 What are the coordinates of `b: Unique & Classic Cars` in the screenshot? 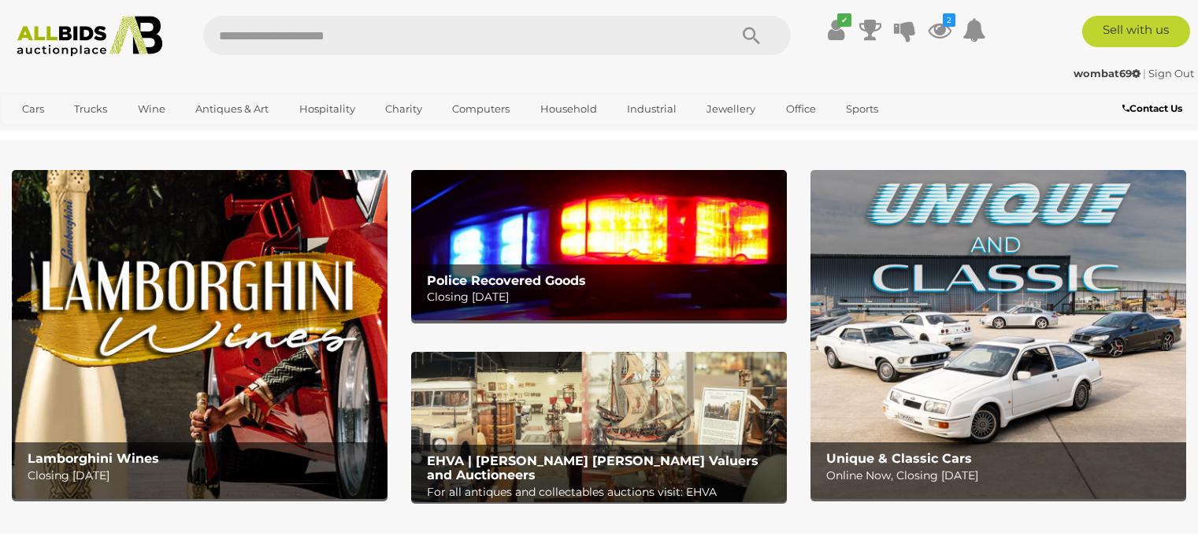 It's located at (899, 458).